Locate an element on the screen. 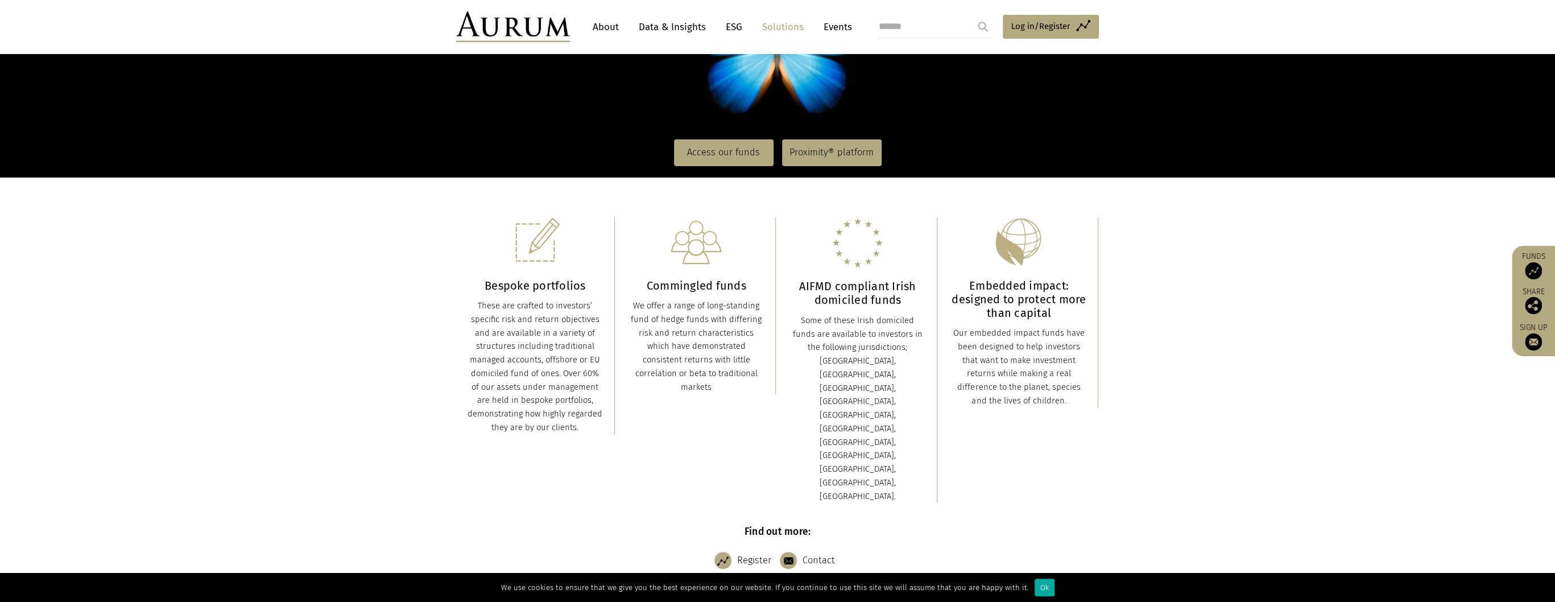 Image resolution: width=1555 pixels, height=602 pixels. div: These are crafted to investors’ specific risk and return objectives and are available in a variet... is located at coordinates (535, 367).